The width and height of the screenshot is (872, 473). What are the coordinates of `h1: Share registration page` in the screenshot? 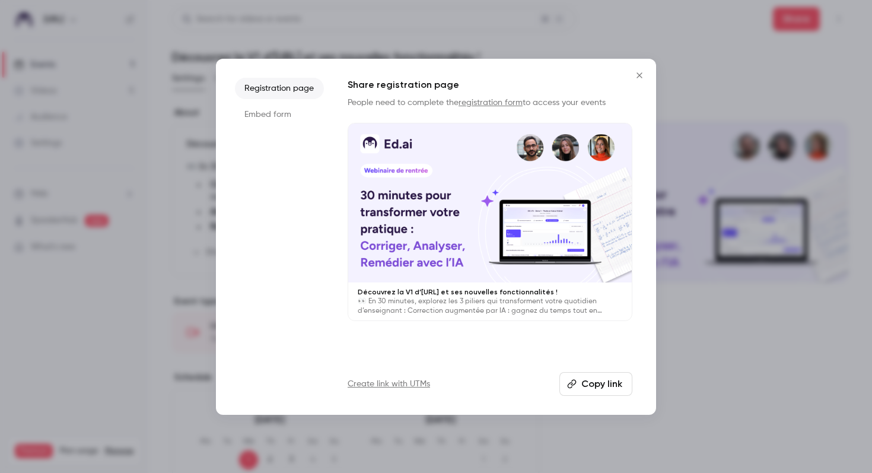 It's located at (490, 85).